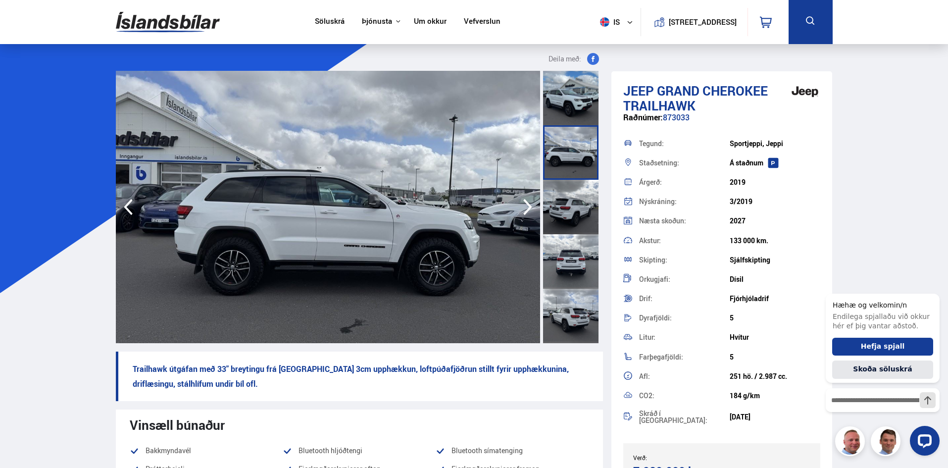 The height and width of the screenshot is (468, 948). I want to click on input: Skrifaðu skilaboðin hér inn og ýttu á Enter til að senda, so click(65, 125).